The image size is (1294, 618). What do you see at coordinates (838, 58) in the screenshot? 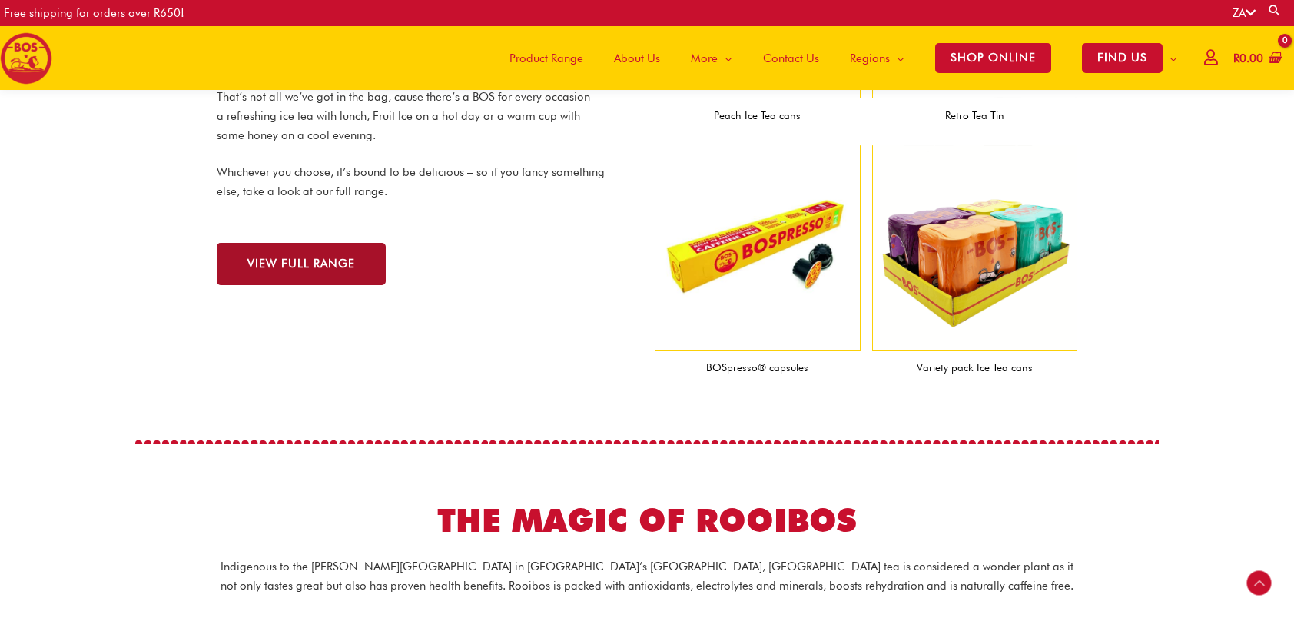
I see `nav: Site Navigation` at bounding box center [838, 58].